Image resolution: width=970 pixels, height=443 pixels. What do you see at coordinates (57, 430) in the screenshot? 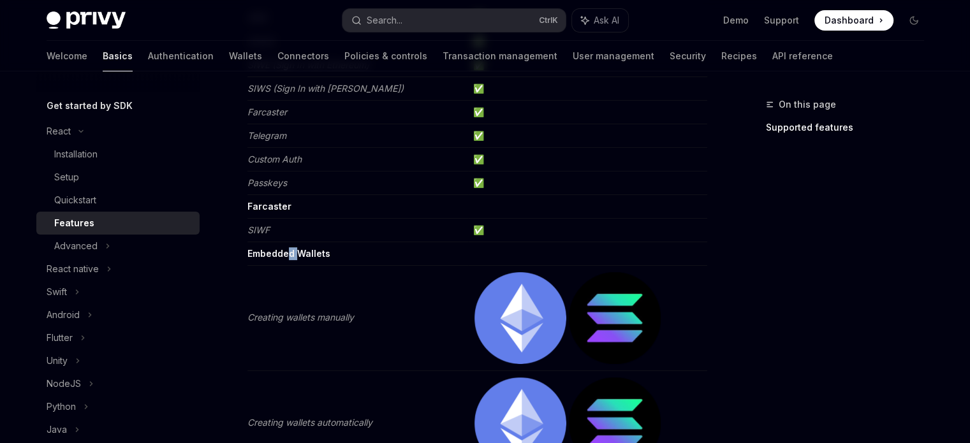
I see `div: Java` at bounding box center [57, 430].